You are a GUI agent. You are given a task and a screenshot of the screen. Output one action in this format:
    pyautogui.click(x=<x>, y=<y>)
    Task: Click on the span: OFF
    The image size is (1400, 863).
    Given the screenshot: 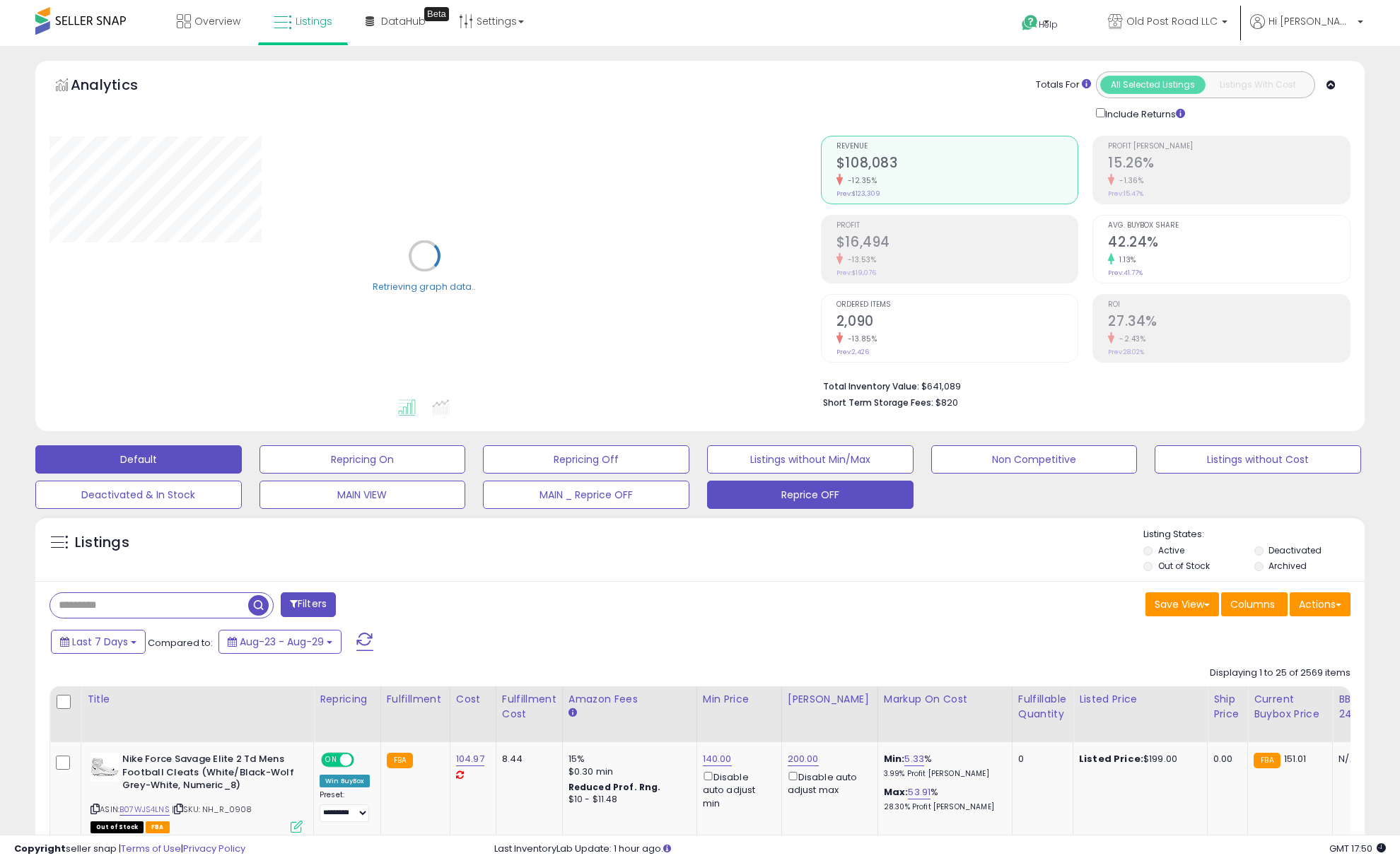 What is the action you would take?
    pyautogui.click(x=363, y=759)
    